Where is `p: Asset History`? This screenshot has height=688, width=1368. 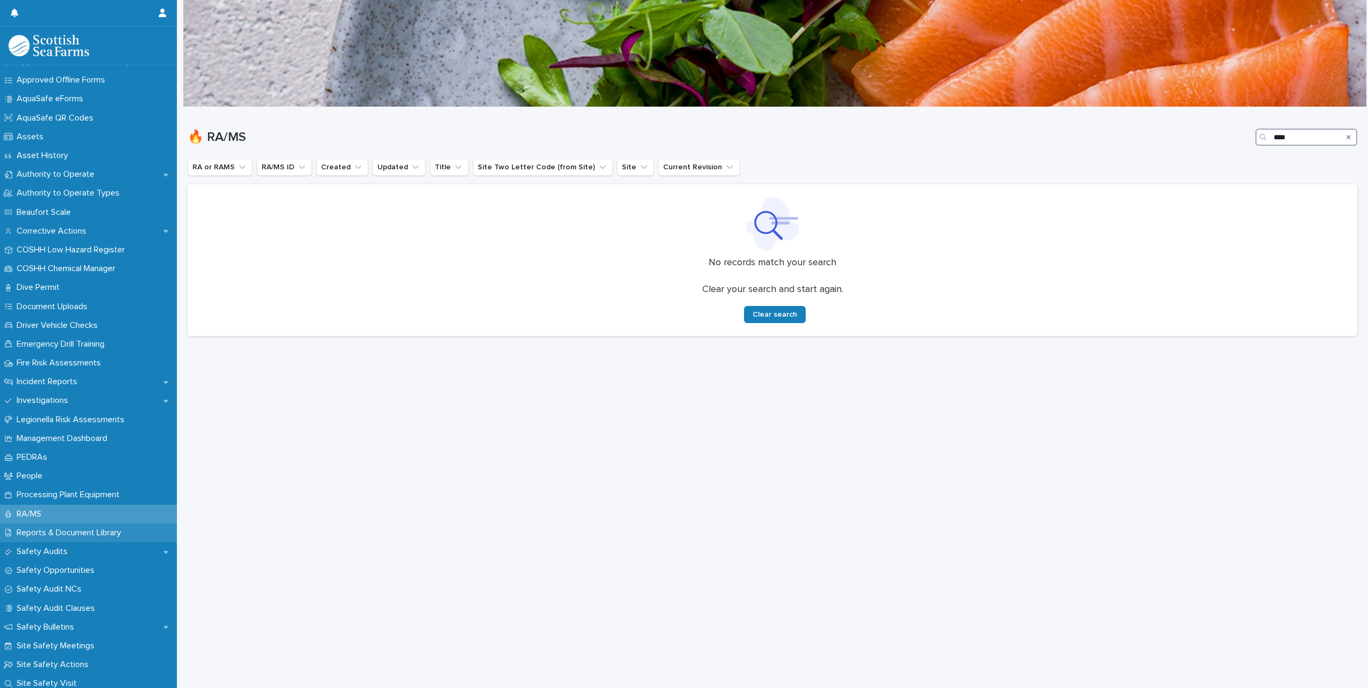 p: Asset History is located at coordinates (44, 155).